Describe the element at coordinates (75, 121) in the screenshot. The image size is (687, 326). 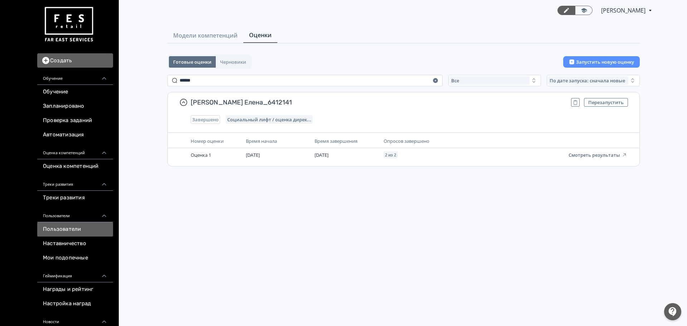
I see `a: Проверка заданий` at that location.